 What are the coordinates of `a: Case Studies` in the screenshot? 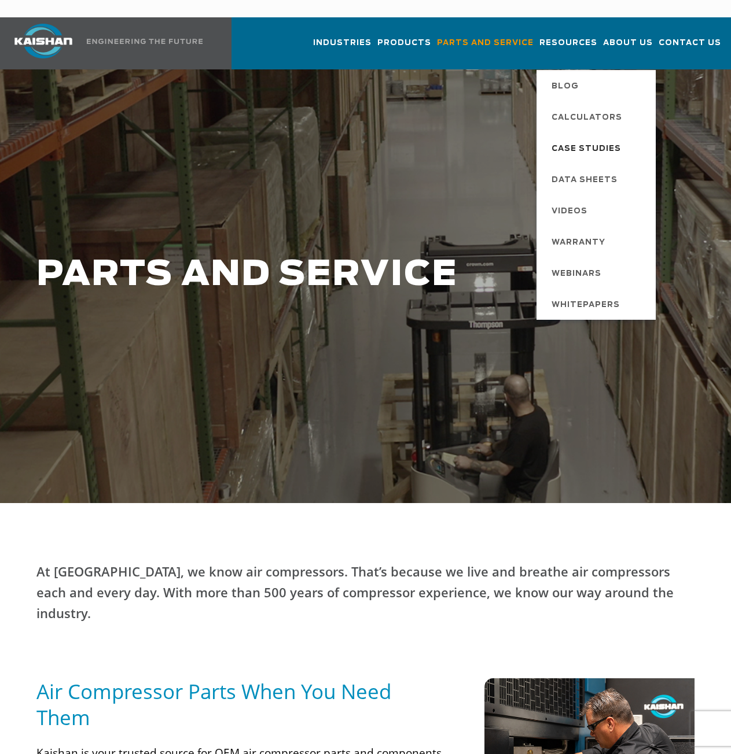 It's located at (598, 148).